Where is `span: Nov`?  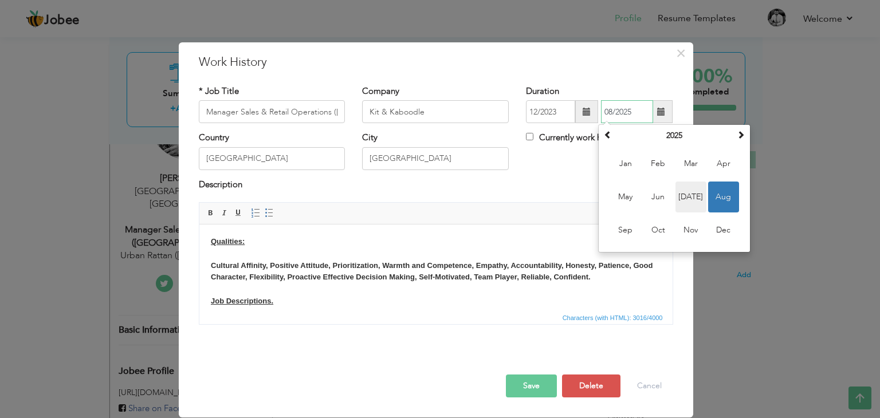
span: Nov is located at coordinates (691, 230).